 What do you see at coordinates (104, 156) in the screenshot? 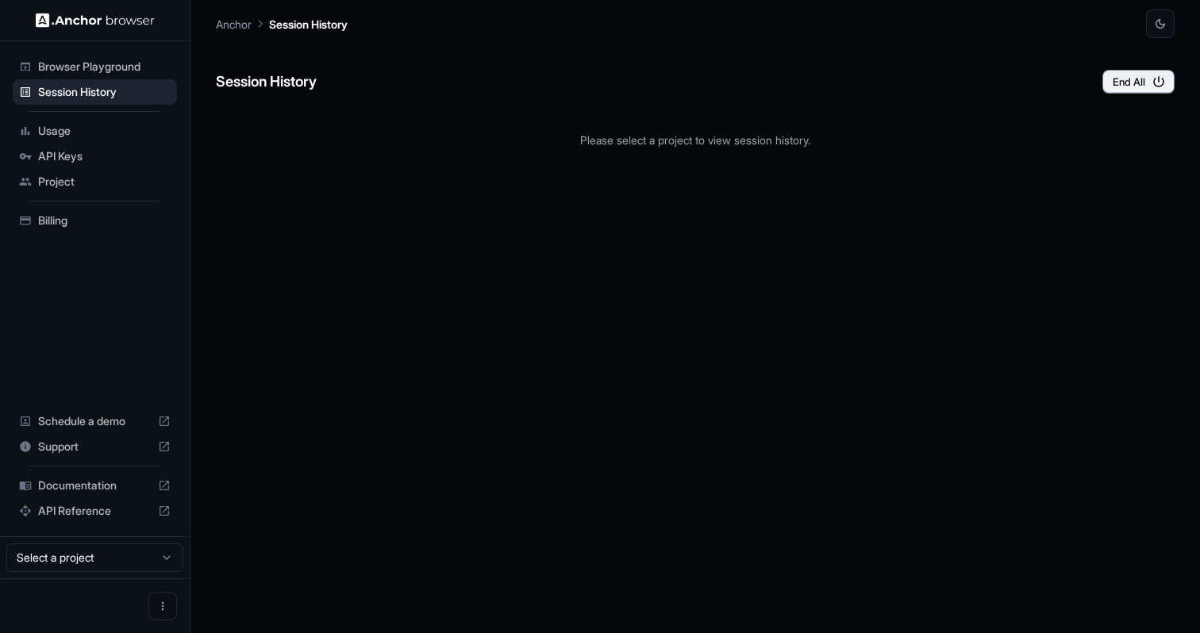
I see `span: API Keys` at bounding box center [104, 156].